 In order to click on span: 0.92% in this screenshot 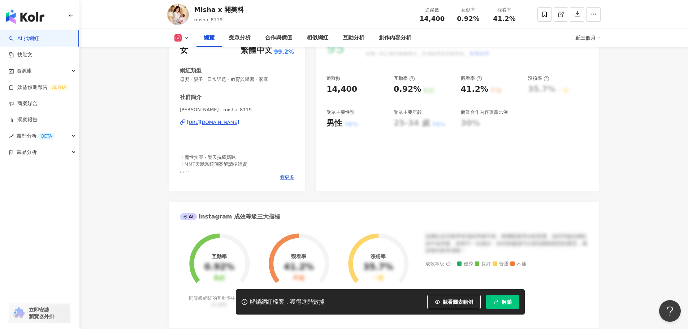, I will do `click(468, 19)`.